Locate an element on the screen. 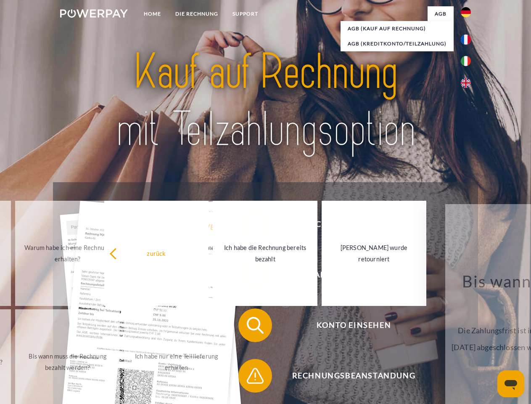 The height and width of the screenshot is (404, 531). img: qb_search.svg is located at coordinates (255, 325).